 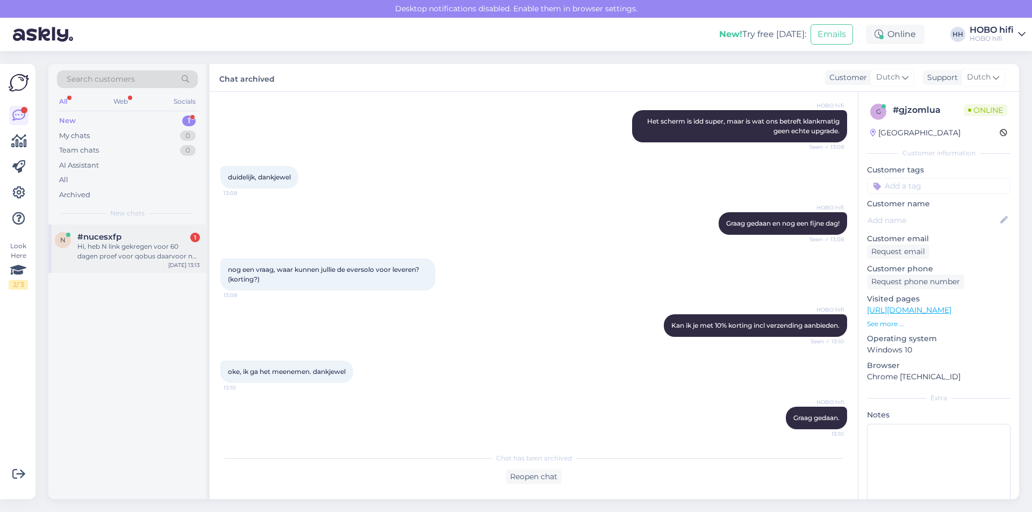 What do you see at coordinates (184, 102) in the screenshot?
I see `div: Socials` at bounding box center [184, 102].